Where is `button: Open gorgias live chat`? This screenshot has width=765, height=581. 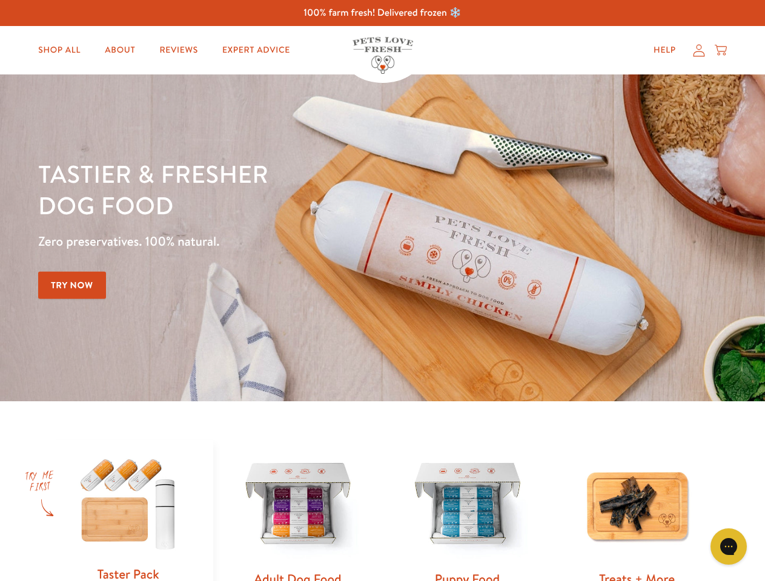
button: Open gorgias live chat is located at coordinates (24, 22).